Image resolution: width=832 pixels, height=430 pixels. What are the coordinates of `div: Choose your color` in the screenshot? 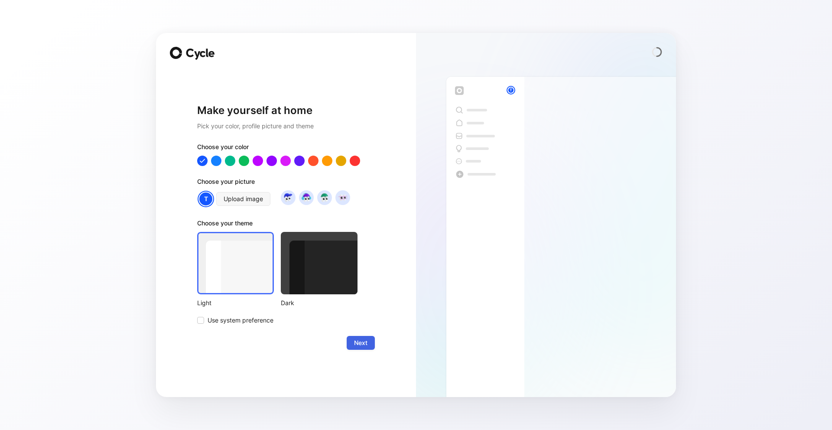 It's located at (286, 149).